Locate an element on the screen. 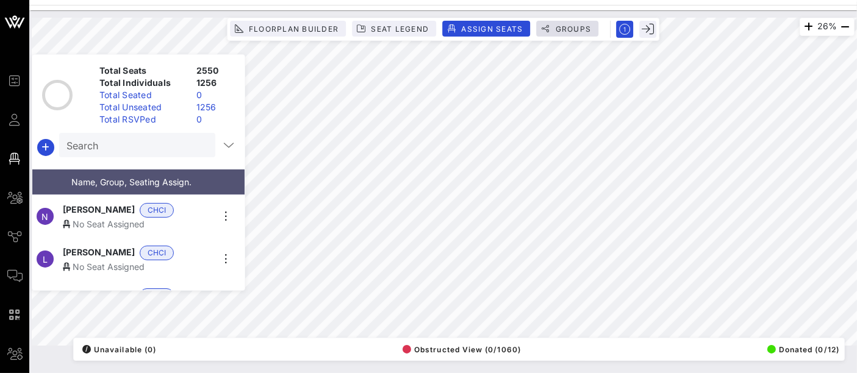 Image resolution: width=857 pixels, height=373 pixels. button: Floorplan Builder is located at coordinates (288, 29).